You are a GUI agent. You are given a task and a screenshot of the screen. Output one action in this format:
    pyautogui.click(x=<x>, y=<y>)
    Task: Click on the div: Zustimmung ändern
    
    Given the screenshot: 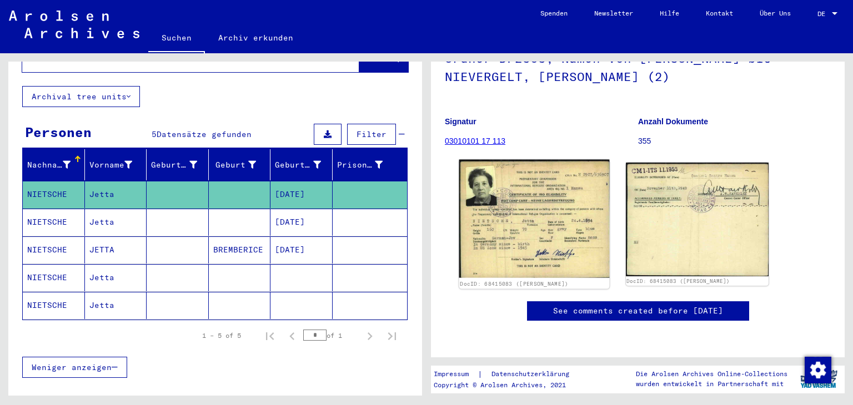 What is the action you would take?
    pyautogui.click(x=817, y=370)
    